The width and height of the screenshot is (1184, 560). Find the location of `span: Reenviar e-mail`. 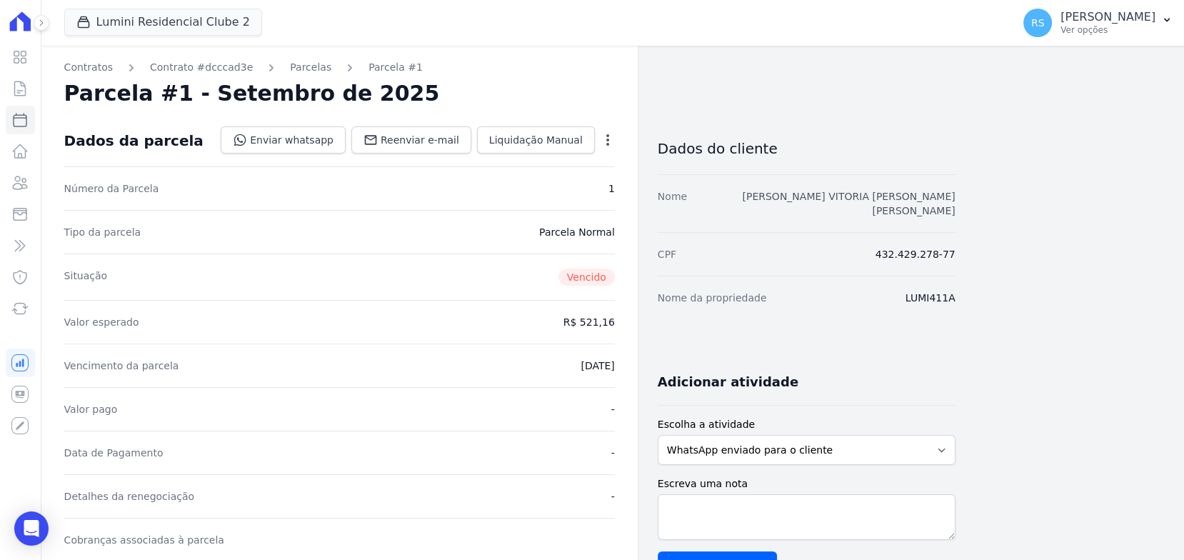

span: Reenviar e-mail is located at coordinates (420, 140).